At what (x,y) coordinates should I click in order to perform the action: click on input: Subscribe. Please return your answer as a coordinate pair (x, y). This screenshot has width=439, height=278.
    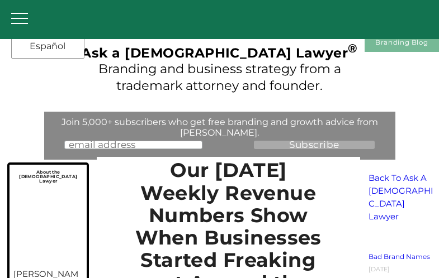
    Looking at the image, I should click on (314, 145).